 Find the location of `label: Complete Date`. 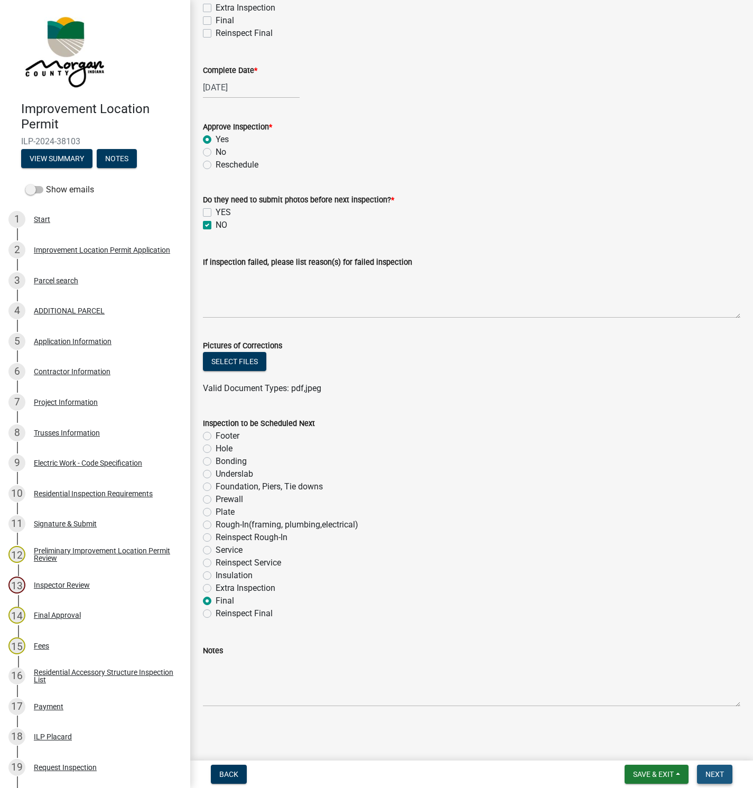

label: Complete Date is located at coordinates (230, 71).